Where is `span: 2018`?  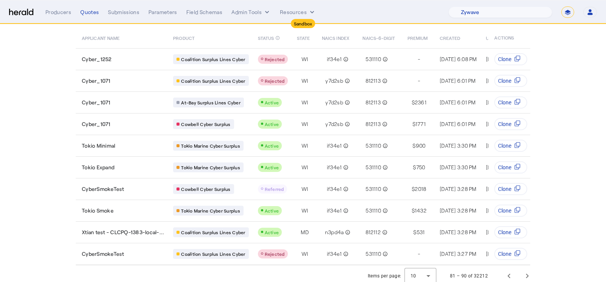
span: 2018 is located at coordinates (421, 189).